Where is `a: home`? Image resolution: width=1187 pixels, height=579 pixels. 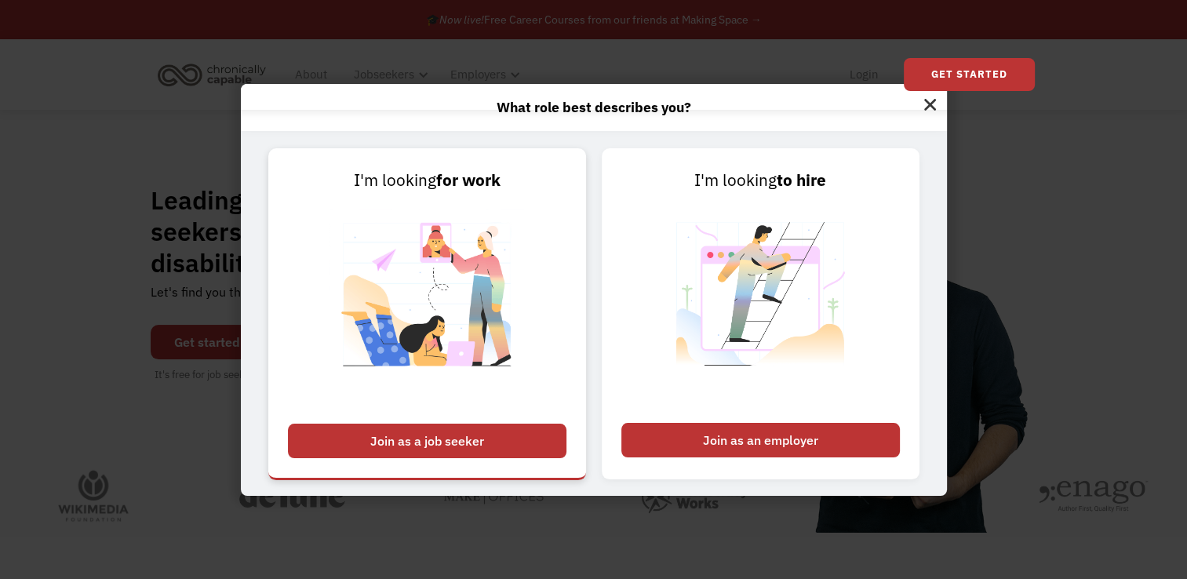
a: home is located at coordinates (215, 75).